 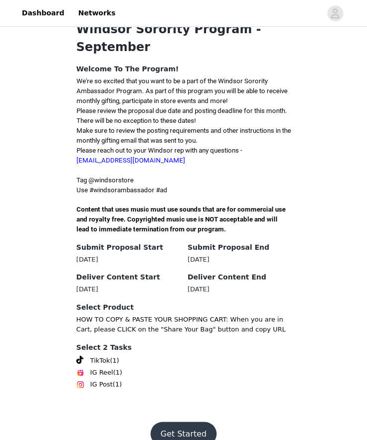 I want to click on span: Content that uses music must use sounds that are for commercial use and royalty free. Copyrighted..., so click(x=182, y=219).